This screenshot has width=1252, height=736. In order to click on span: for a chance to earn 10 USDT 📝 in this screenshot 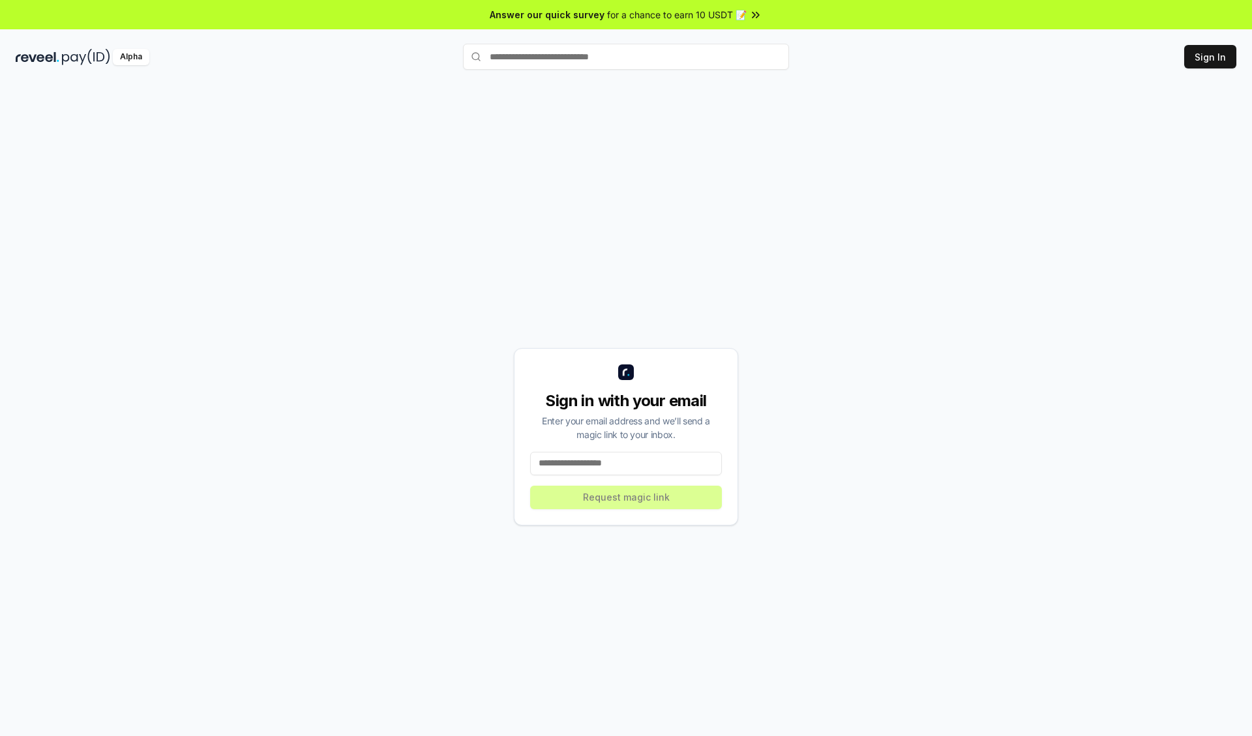, I will do `click(677, 14)`.